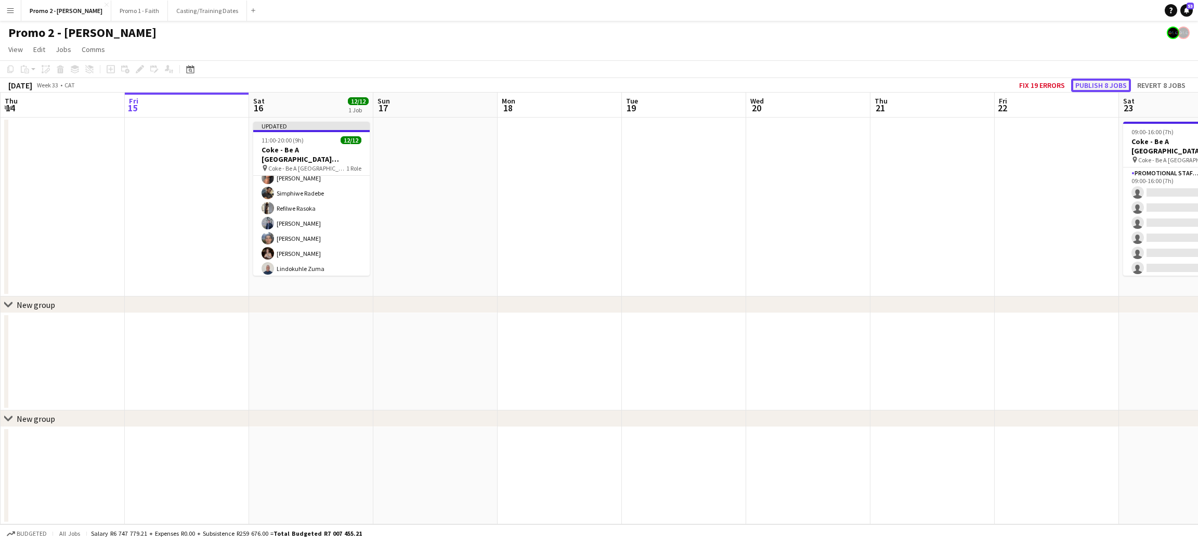 The height and width of the screenshot is (542, 1198). Describe the element at coordinates (63, 49) in the screenshot. I see `span: Jobs` at that location.